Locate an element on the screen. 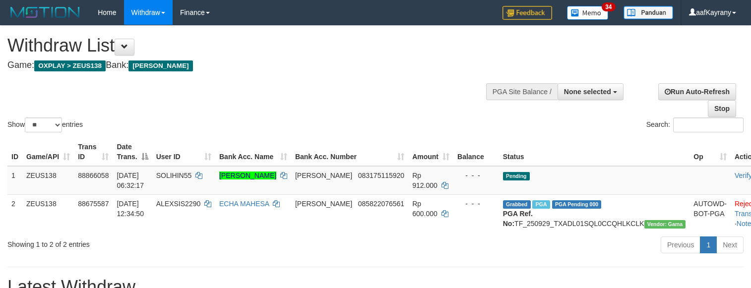 The image size is (751, 288). img: Button%20Memo.svg is located at coordinates (588, 13).